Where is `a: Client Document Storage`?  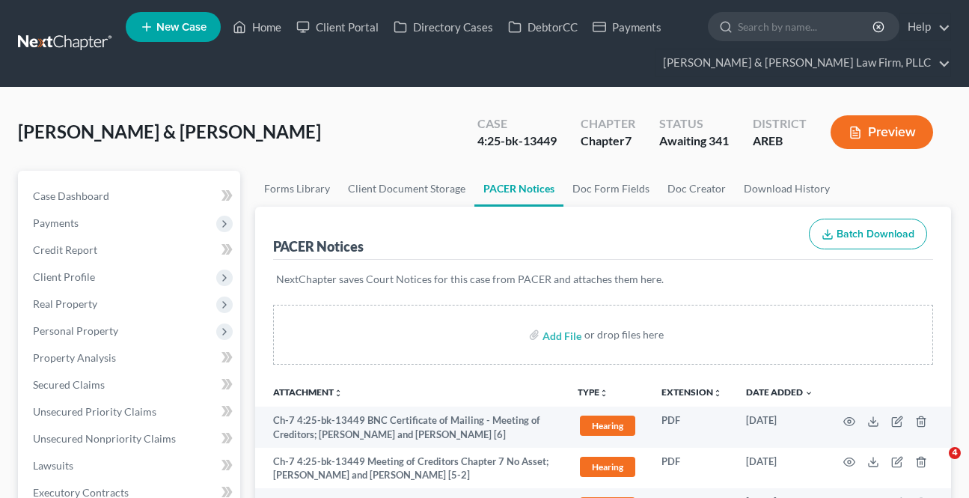
a: Client Document Storage is located at coordinates (406, 189).